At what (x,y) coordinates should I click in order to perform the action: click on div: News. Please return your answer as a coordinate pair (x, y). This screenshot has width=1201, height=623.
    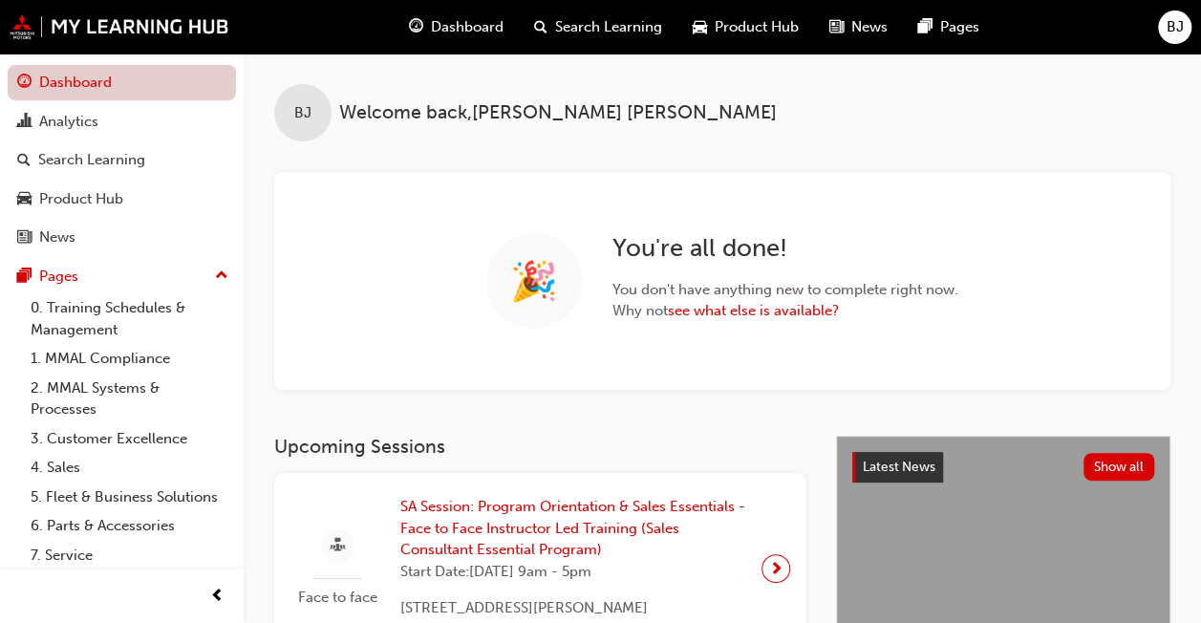
    Looking at the image, I should click on (57, 237).